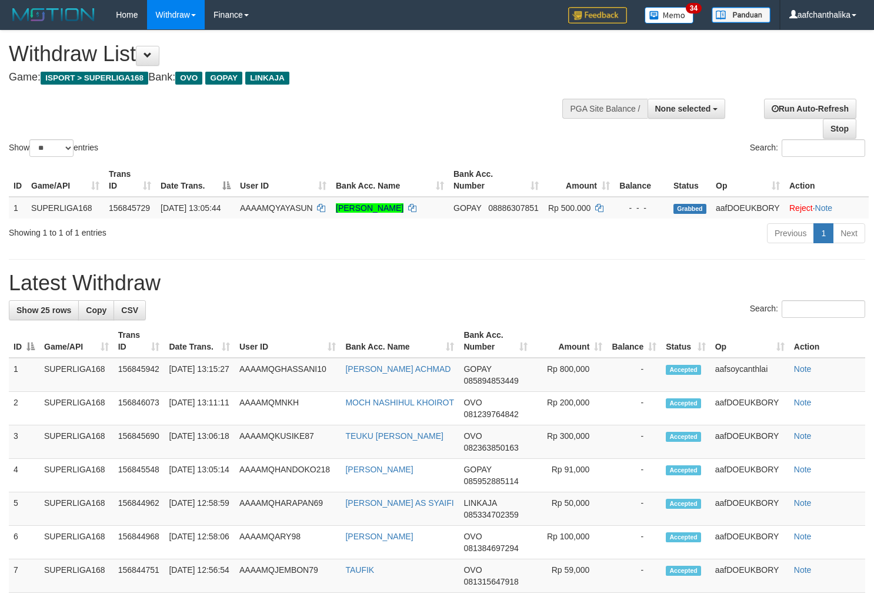 This screenshot has width=874, height=594. Describe the element at coordinates (490, 515) in the screenshot. I see `span: Copy 085334702359 to clipboard` at that location.